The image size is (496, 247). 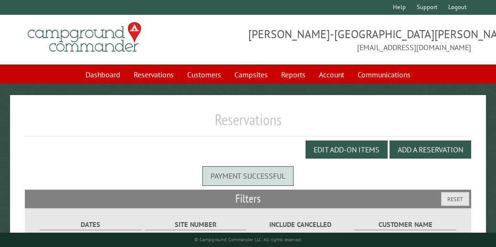 I want to click on label: Customer Name, so click(x=405, y=224).